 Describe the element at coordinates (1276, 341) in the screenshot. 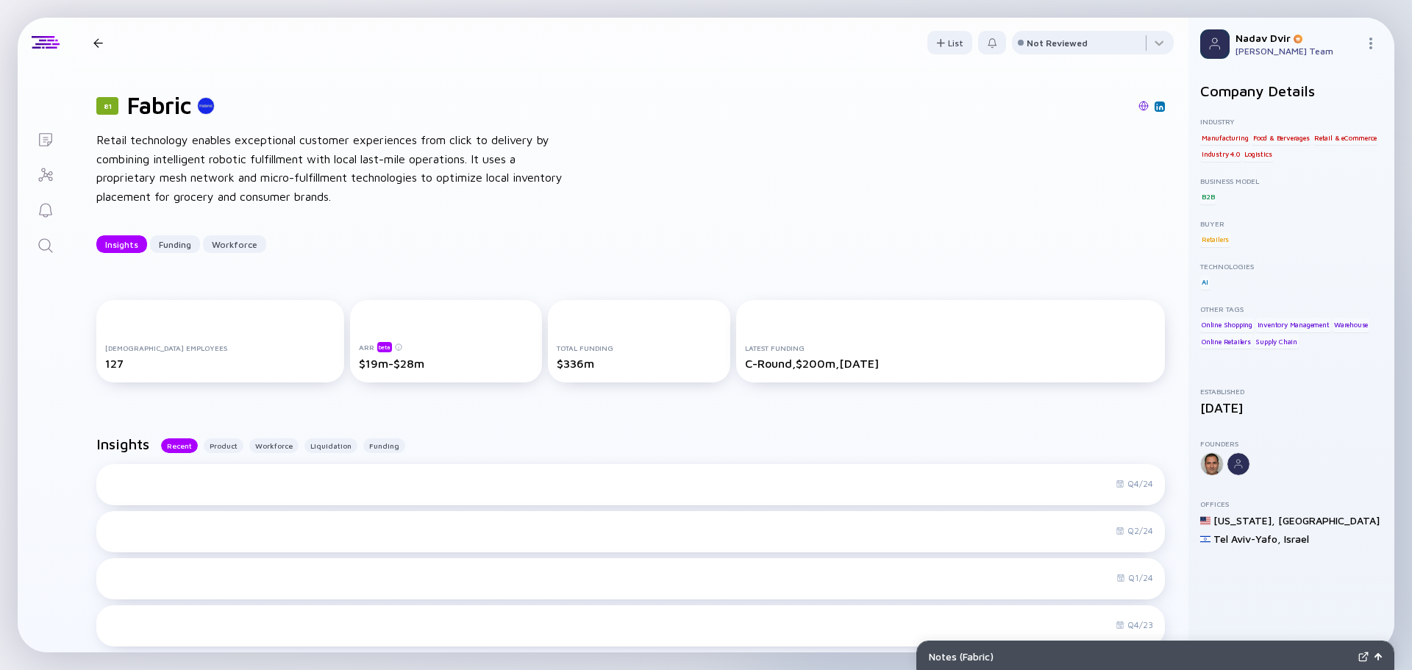

I see `div: Supply Chain` at that location.